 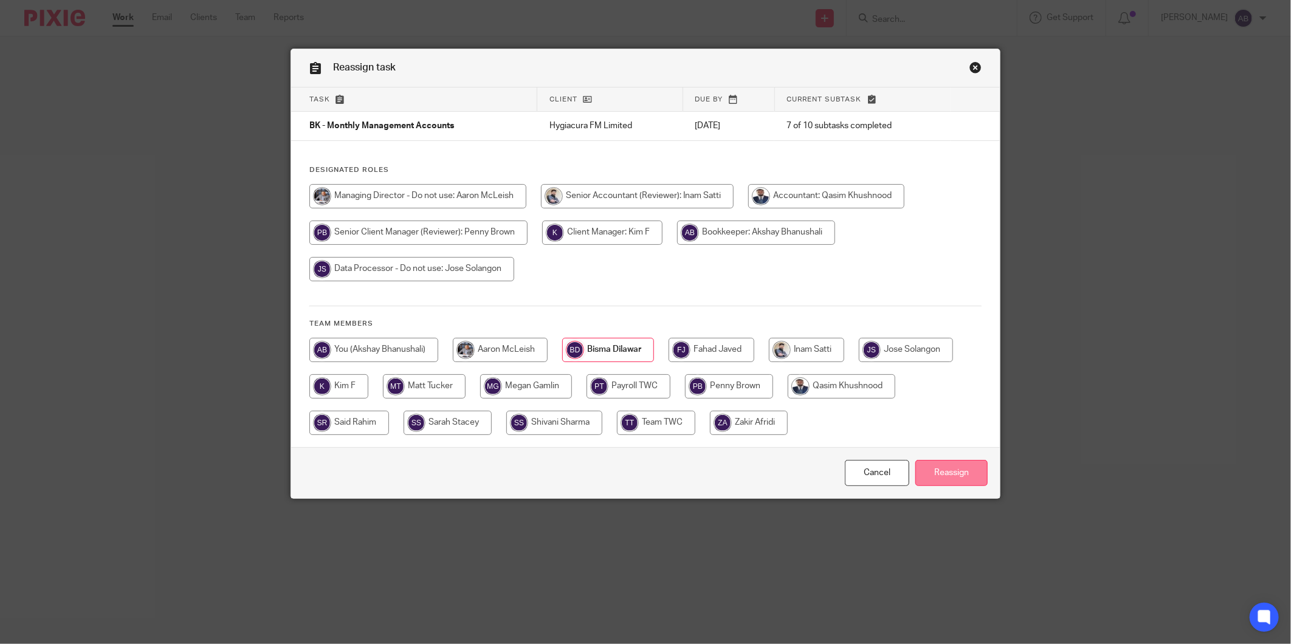 What do you see at coordinates (710, 99) in the screenshot?
I see `span: Due by` at bounding box center [710, 99].